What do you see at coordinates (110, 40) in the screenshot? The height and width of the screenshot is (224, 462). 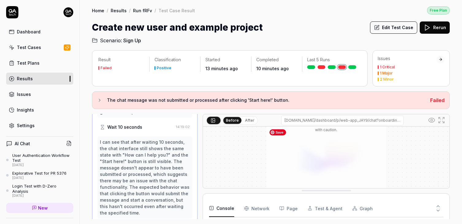 I see `span: Scenario:` at bounding box center [110, 40].